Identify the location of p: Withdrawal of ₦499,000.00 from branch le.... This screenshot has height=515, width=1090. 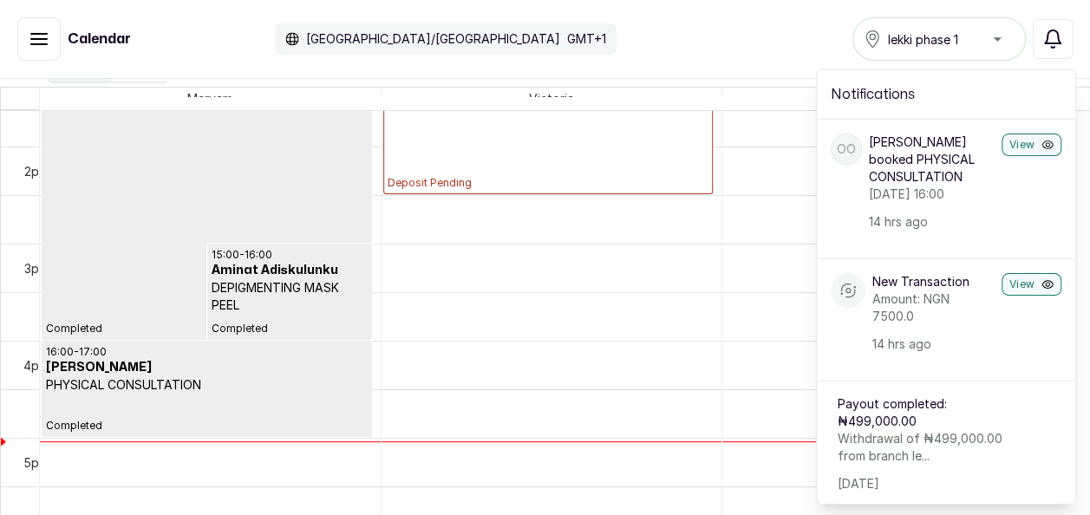
(925, 448).